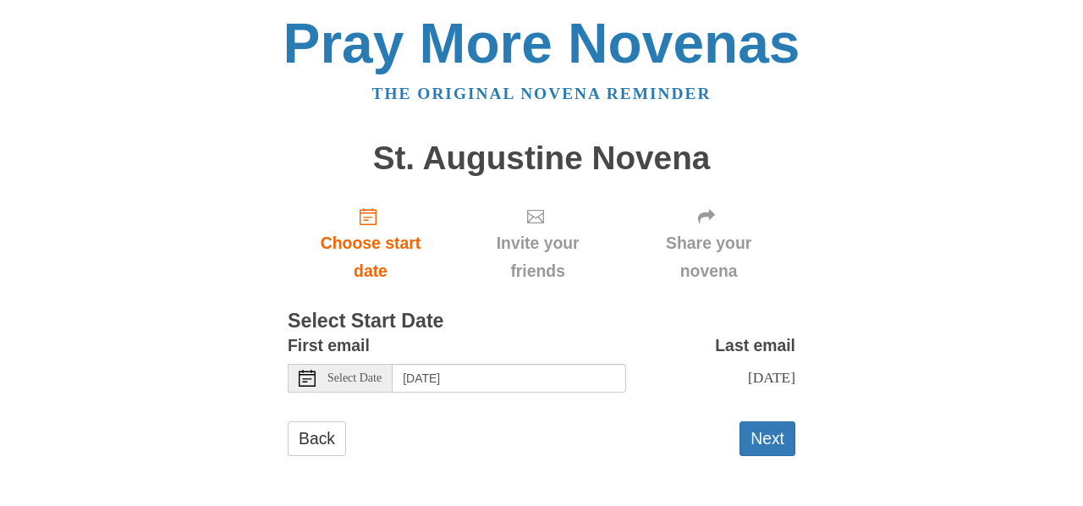 The height and width of the screenshot is (506, 1083). What do you see at coordinates (755, 345) in the screenshot?
I see `label: Last email` at bounding box center [755, 345].